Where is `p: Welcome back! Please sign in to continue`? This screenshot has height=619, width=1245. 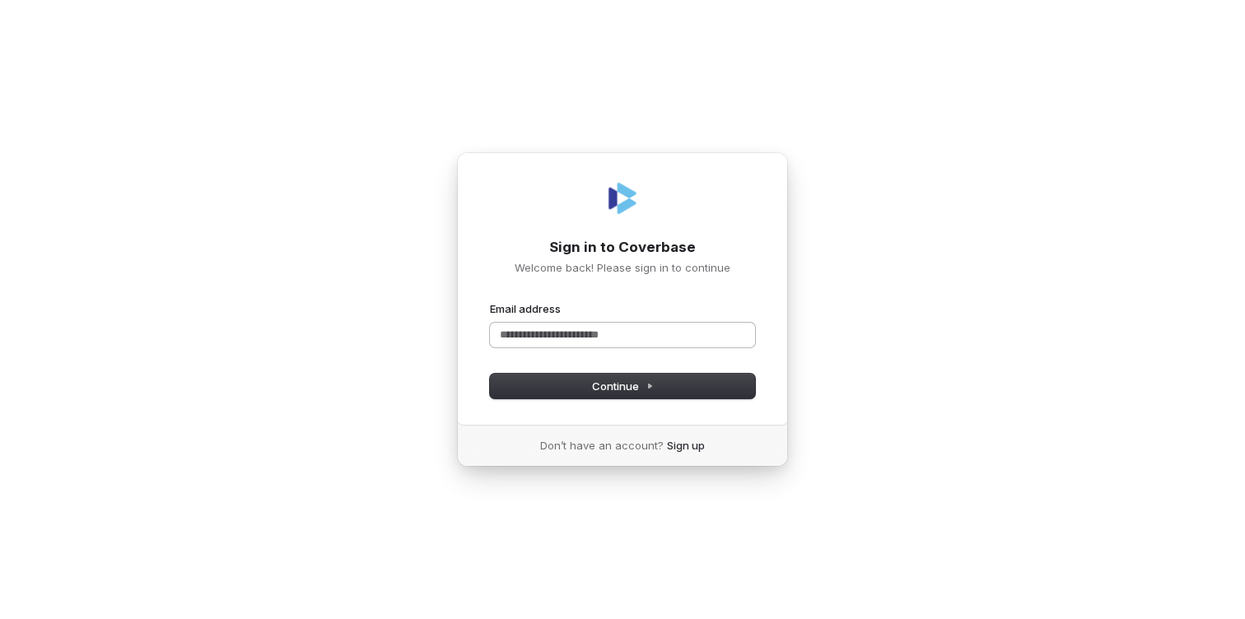 p: Welcome back! Please sign in to continue is located at coordinates (622, 268).